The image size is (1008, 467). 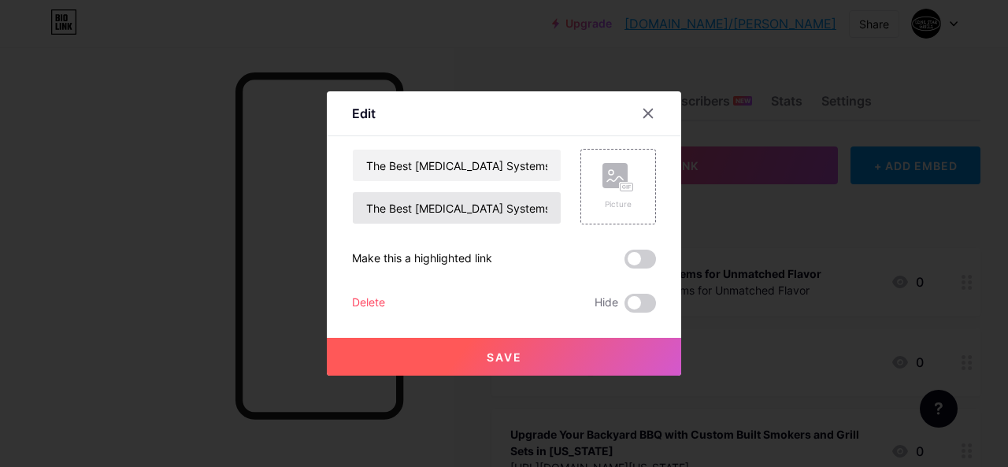 What do you see at coordinates (369, 303) in the screenshot?
I see `div: Delete` at bounding box center [369, 303].